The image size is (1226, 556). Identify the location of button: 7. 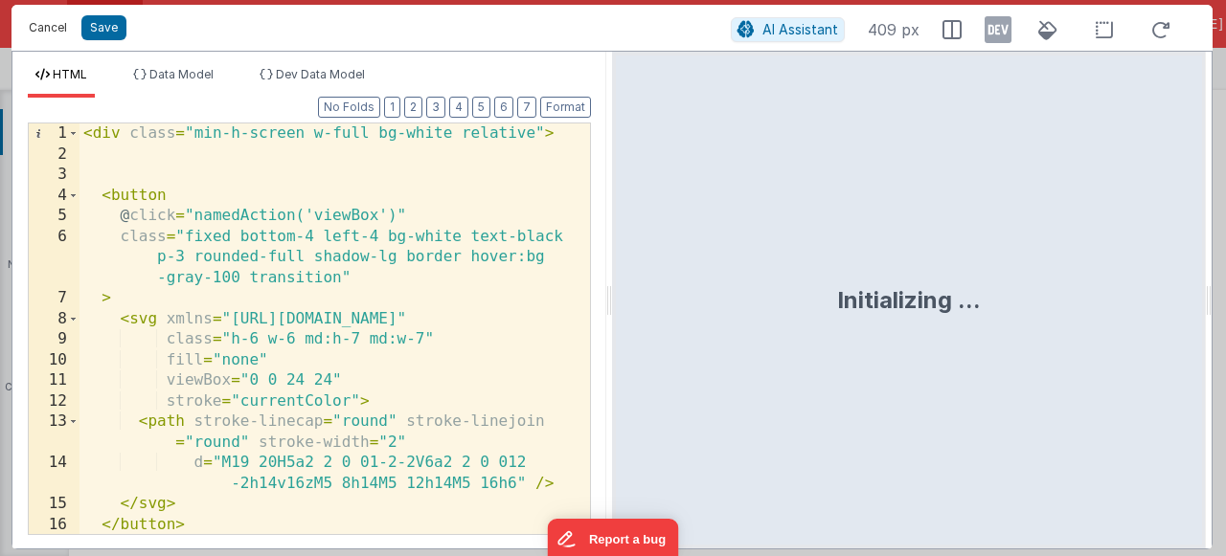
(527, 107).